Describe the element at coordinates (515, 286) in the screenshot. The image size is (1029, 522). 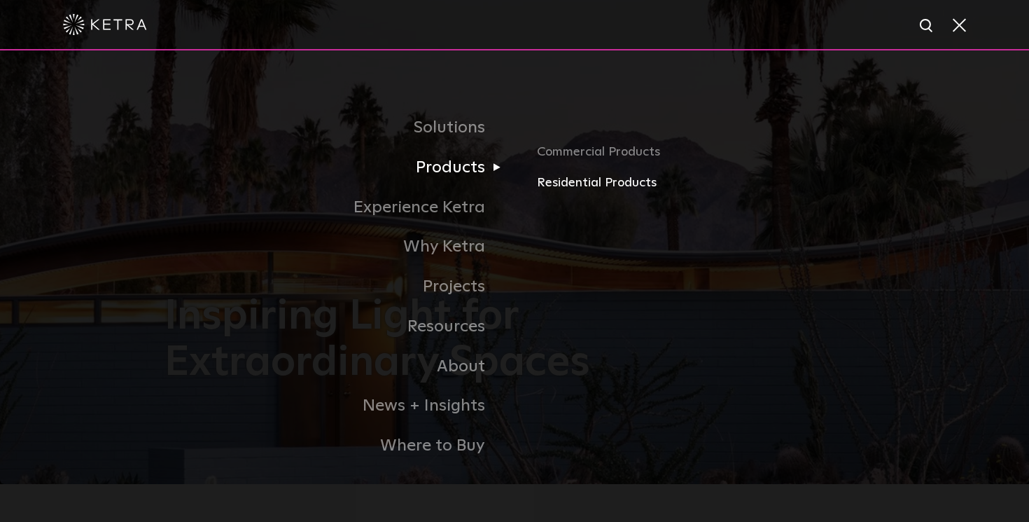
I see `div: Navigation Menu` at that location.